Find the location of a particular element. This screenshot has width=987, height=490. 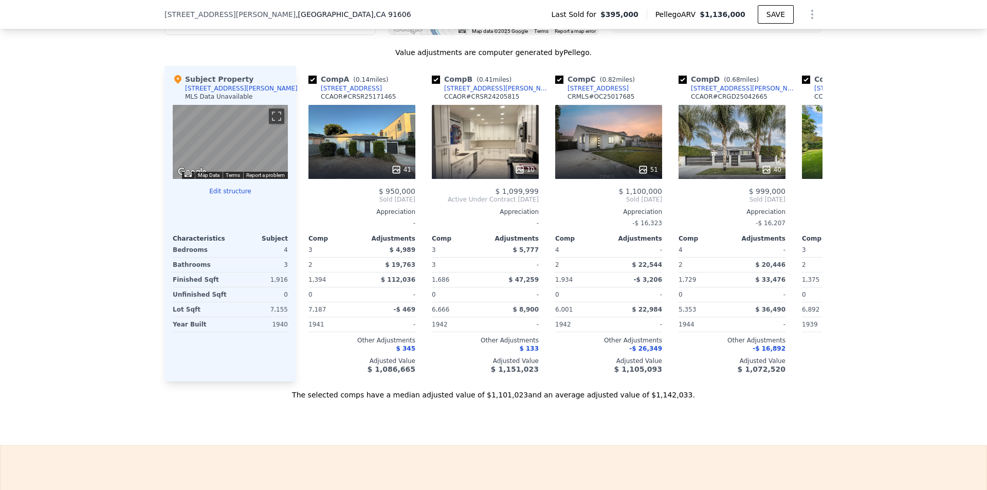

span: $ 20,446 is located at coordinates (770, 265).